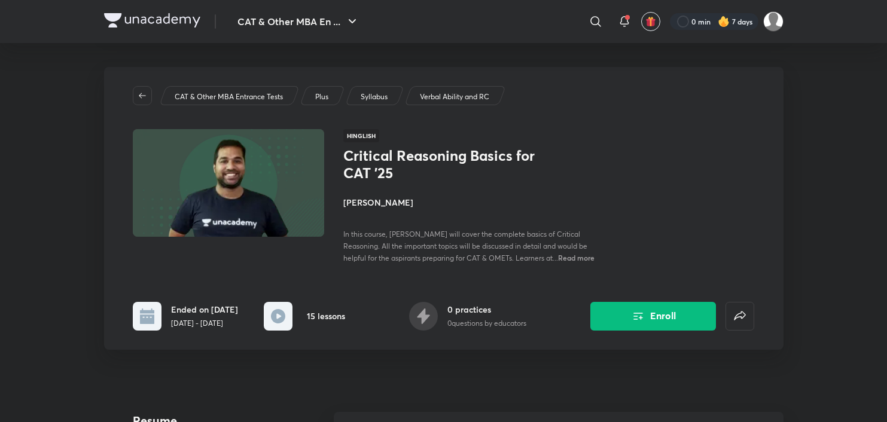 The height and width of the screenshot is (422, 887). I want to click on img: streak, so click(724, 22).